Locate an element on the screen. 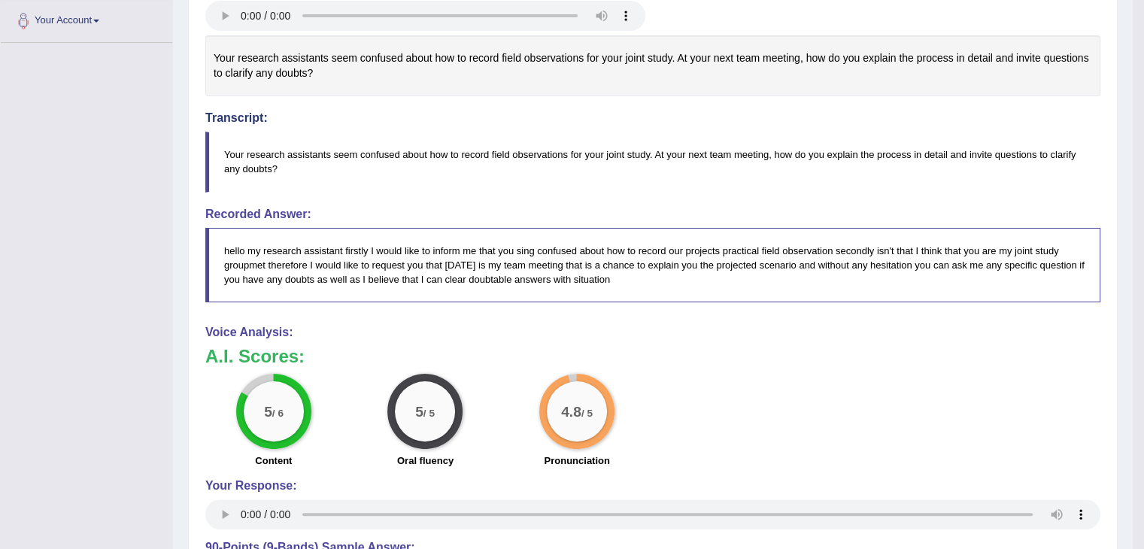 This screenshot has height=549, width=1144. label: Oral fluency is located at coordinates (425, 460).